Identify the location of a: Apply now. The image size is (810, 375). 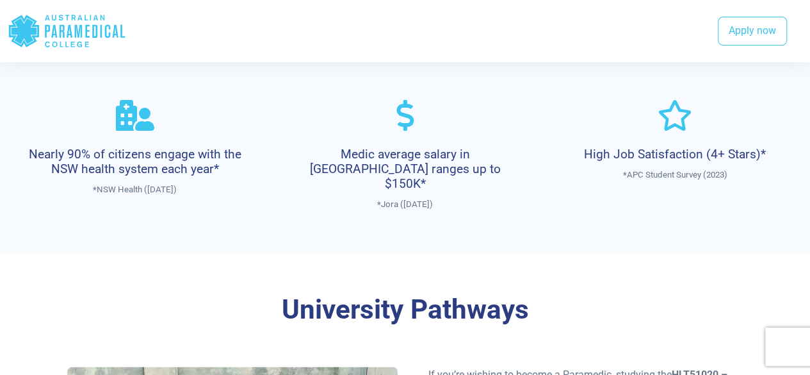
(753, 31).